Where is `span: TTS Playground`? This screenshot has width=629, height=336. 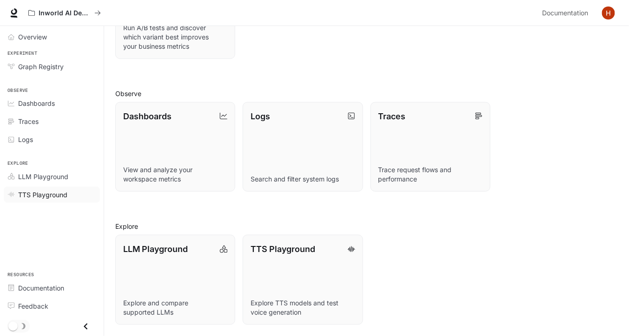 span: TTS Playground is located at coordinates (43, 195).